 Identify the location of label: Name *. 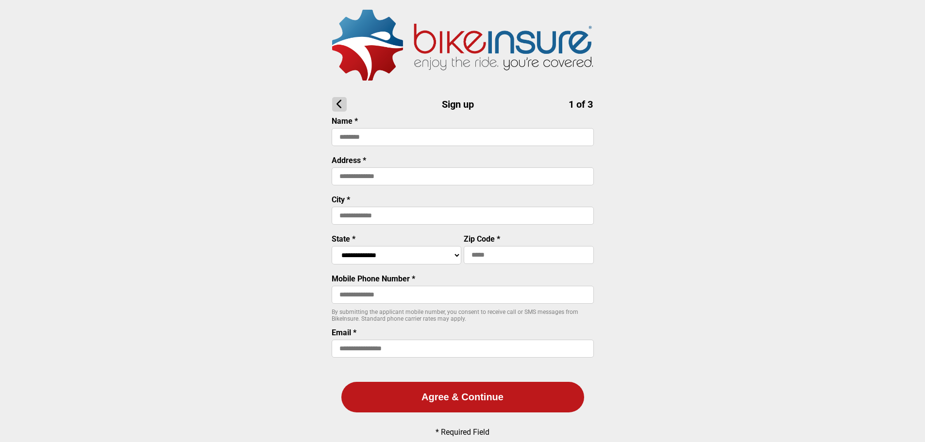
(345, 121).